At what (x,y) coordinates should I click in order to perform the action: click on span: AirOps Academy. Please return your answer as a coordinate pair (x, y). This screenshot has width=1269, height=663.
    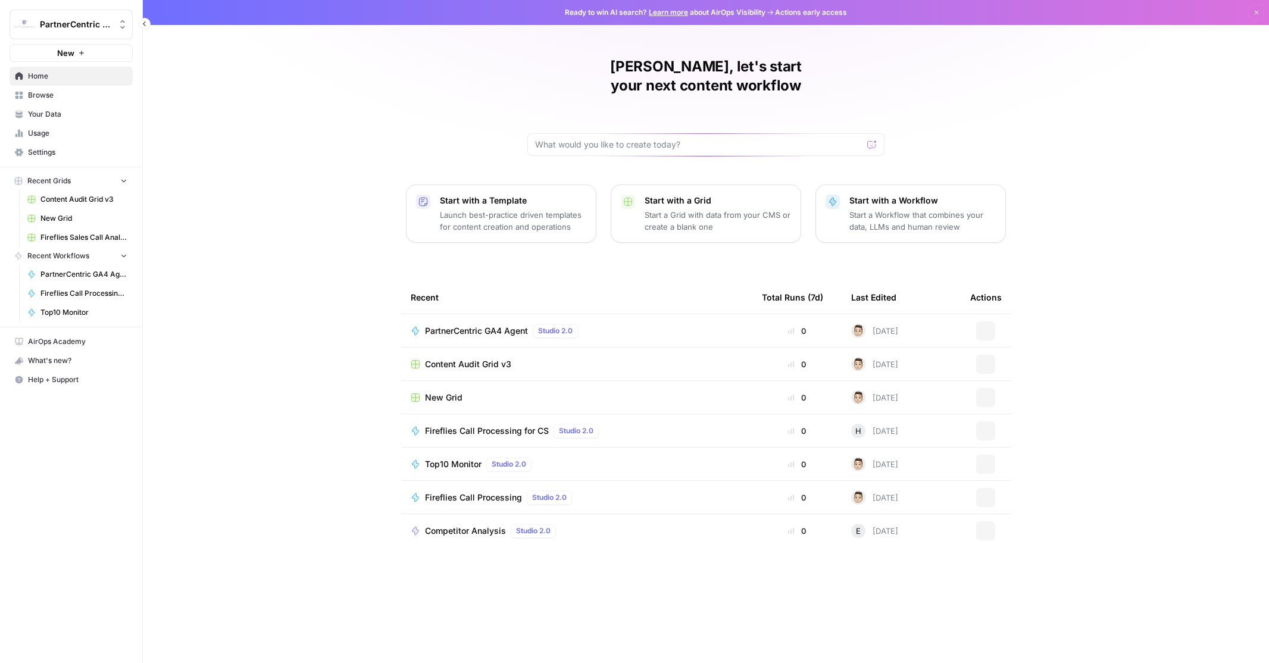
    Looking at the image, I should click on (77, 342).